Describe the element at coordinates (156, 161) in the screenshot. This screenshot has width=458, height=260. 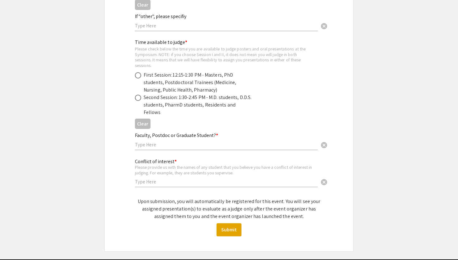
I see `mat-label: Conflict of interest` at that location.